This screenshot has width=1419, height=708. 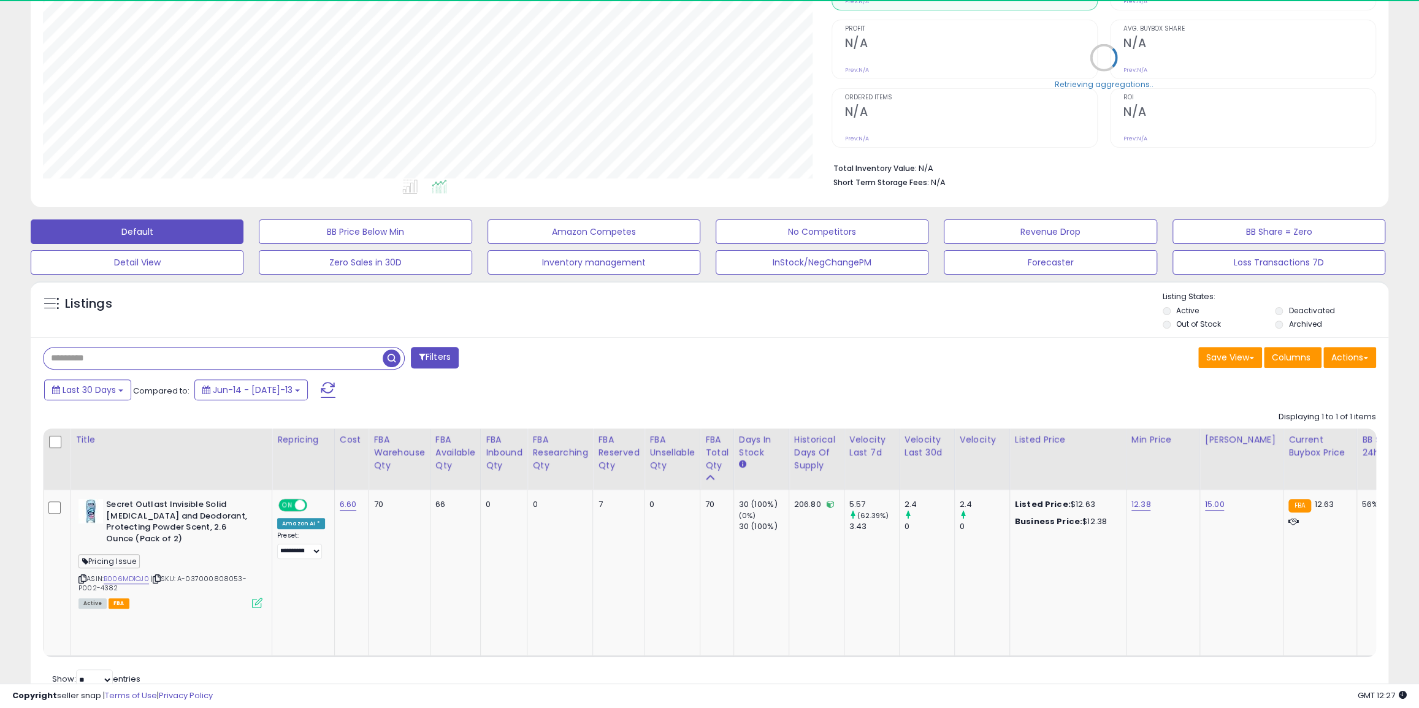 What do you see at coordinates (112, 696) in the screenshot?
I see `div: seller snap | |` at bounding box center [112, 696].